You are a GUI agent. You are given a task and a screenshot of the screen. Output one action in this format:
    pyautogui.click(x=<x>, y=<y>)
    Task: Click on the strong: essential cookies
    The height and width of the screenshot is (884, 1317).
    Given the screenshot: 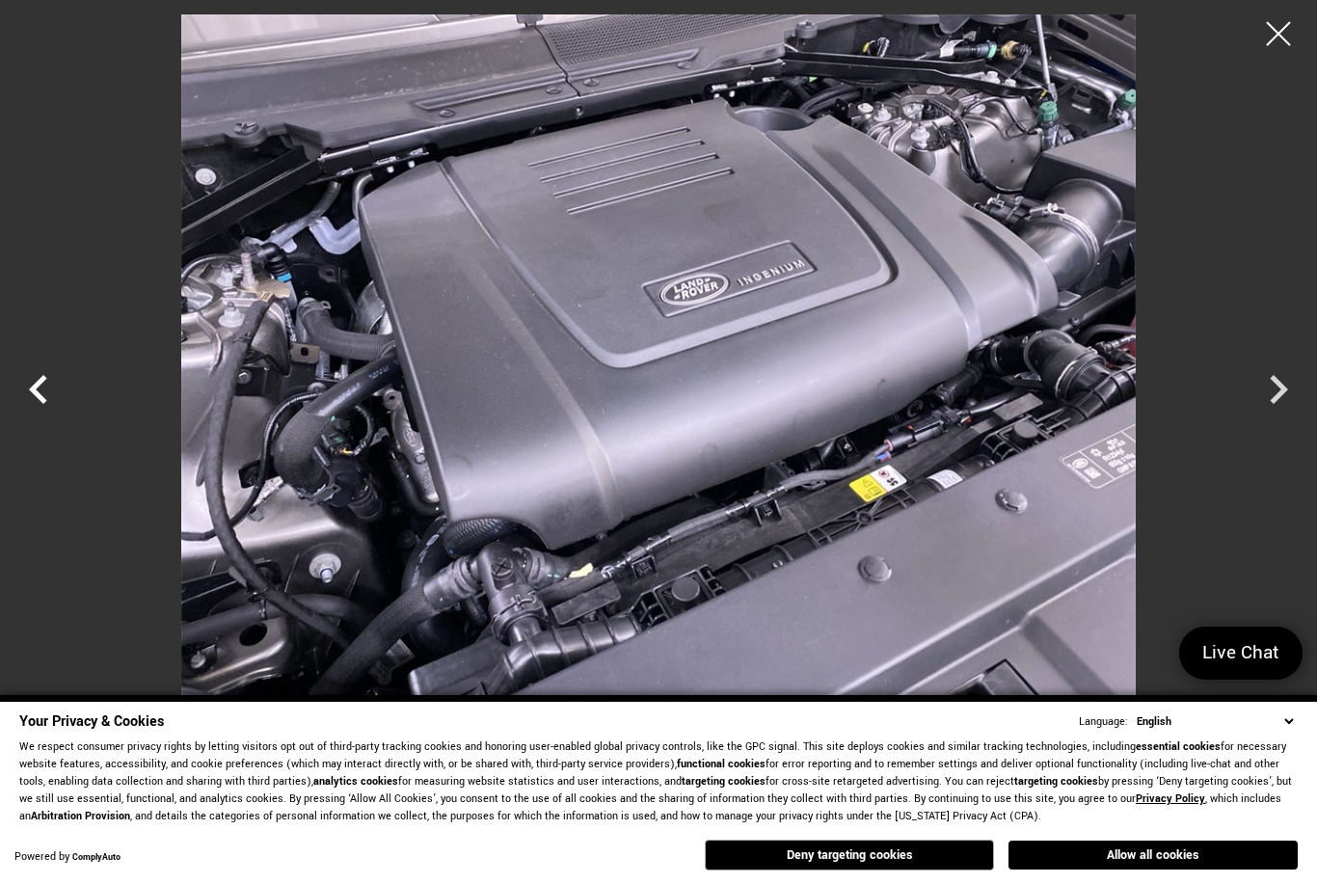 What is the action you would take?
    pyautogui.click(x=1178, y=746)
    